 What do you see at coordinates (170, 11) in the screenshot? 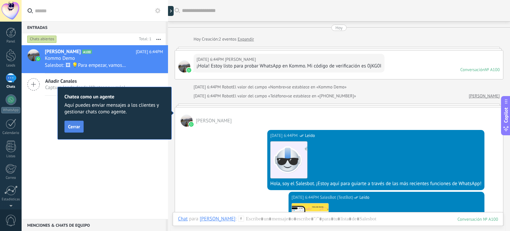
I see `div: Mostrar` at bounding box center [170, 11].